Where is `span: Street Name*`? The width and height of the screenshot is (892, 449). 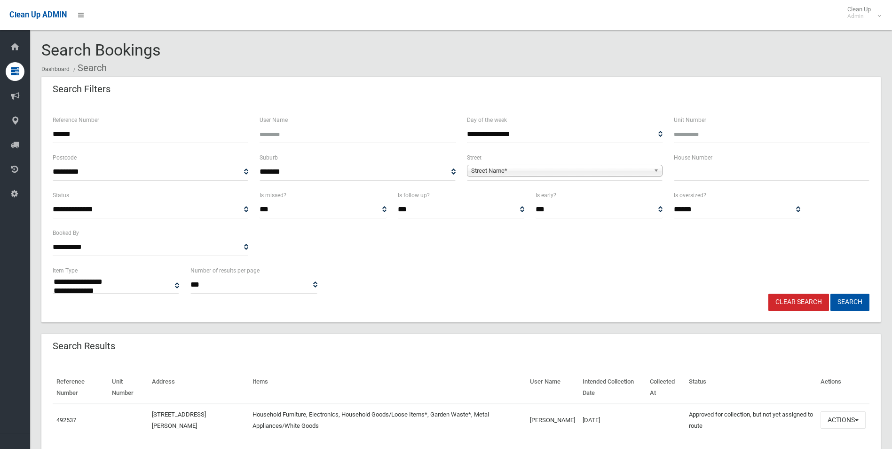 span: Street Name* is located at coordinates (561, 171).